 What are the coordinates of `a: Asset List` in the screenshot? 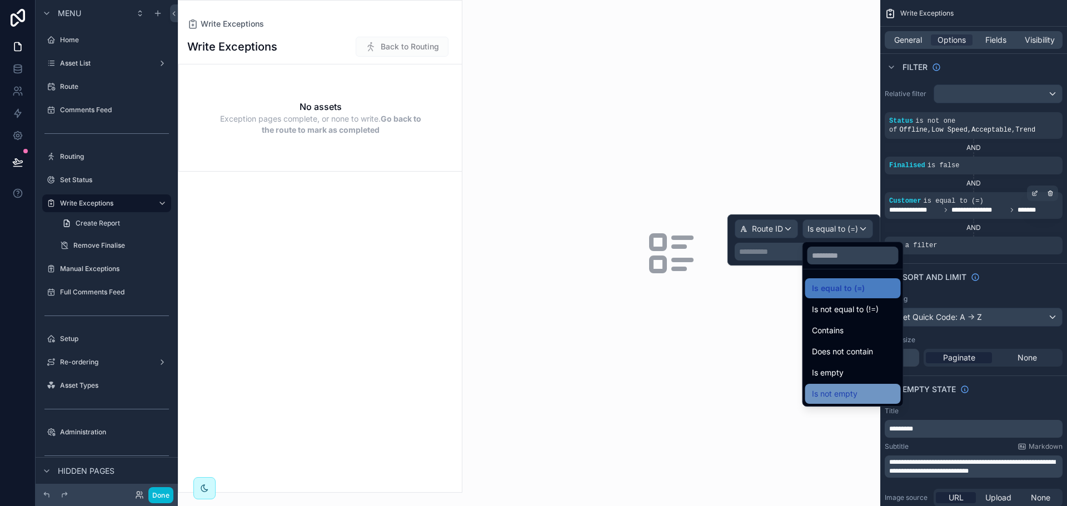 It's located at (107, 63).